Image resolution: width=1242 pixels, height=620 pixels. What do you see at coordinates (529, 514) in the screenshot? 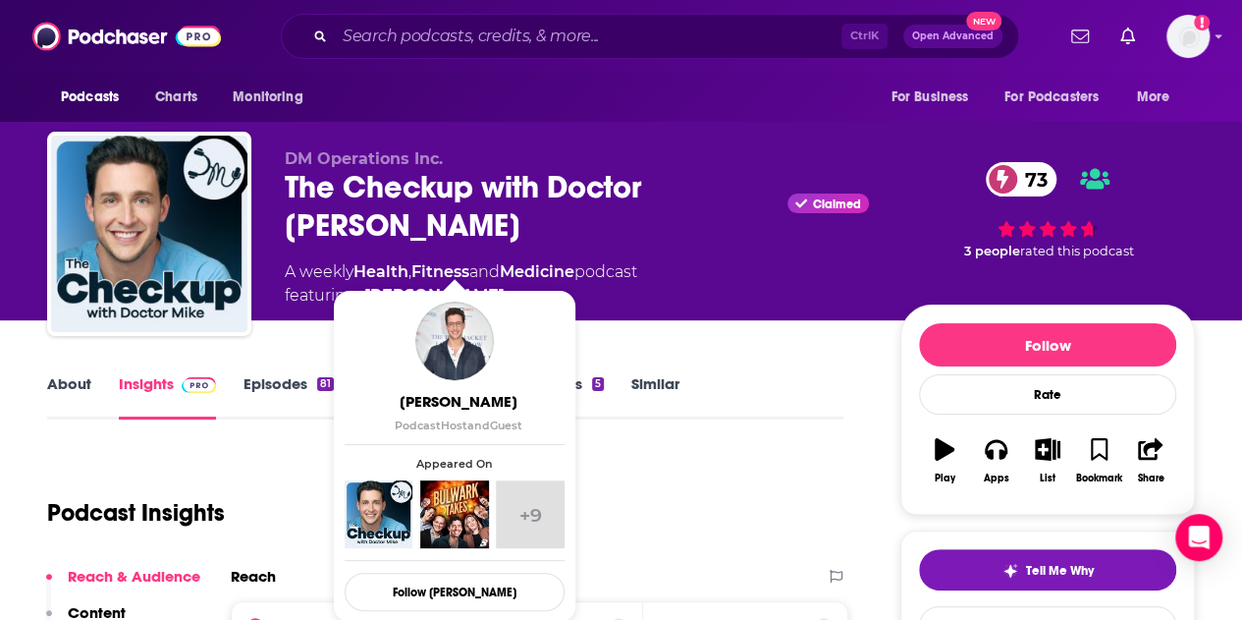
I see `a: +9` at bounding box center [529, 514].